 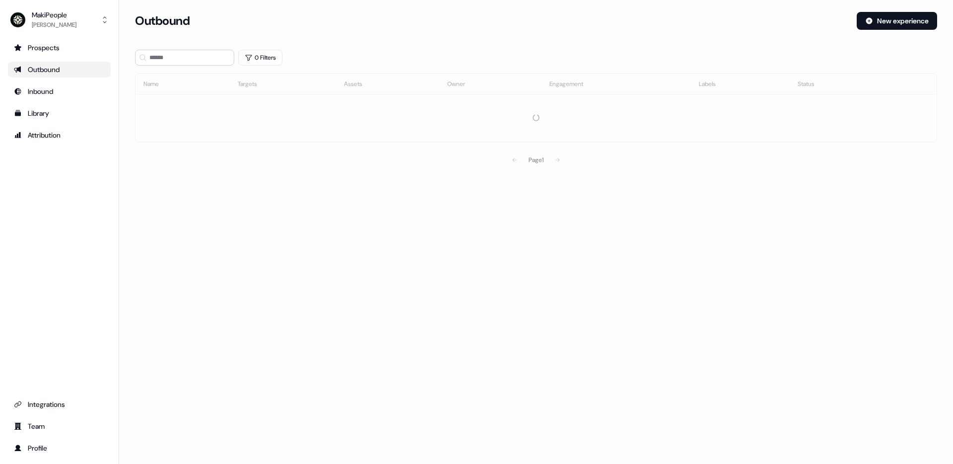 I want to click on div: MakiPeople, so click(x=54, y=15).